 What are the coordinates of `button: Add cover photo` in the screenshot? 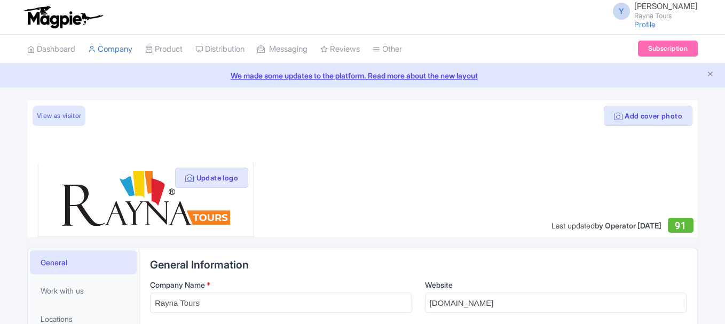 It's located at (648, 116).